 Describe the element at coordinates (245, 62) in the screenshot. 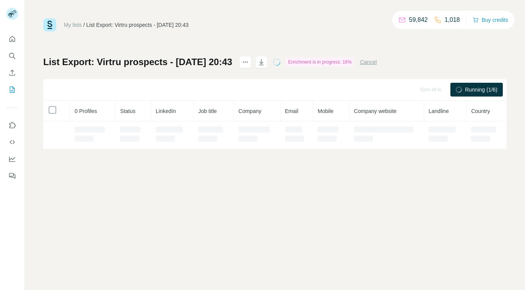

I see `button: actions` at that location.